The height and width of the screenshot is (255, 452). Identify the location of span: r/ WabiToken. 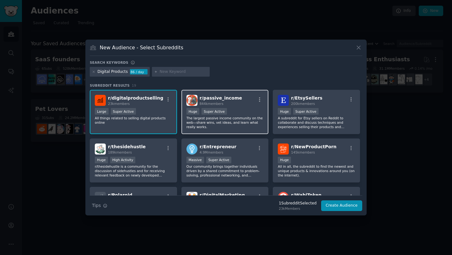
(306, 195).